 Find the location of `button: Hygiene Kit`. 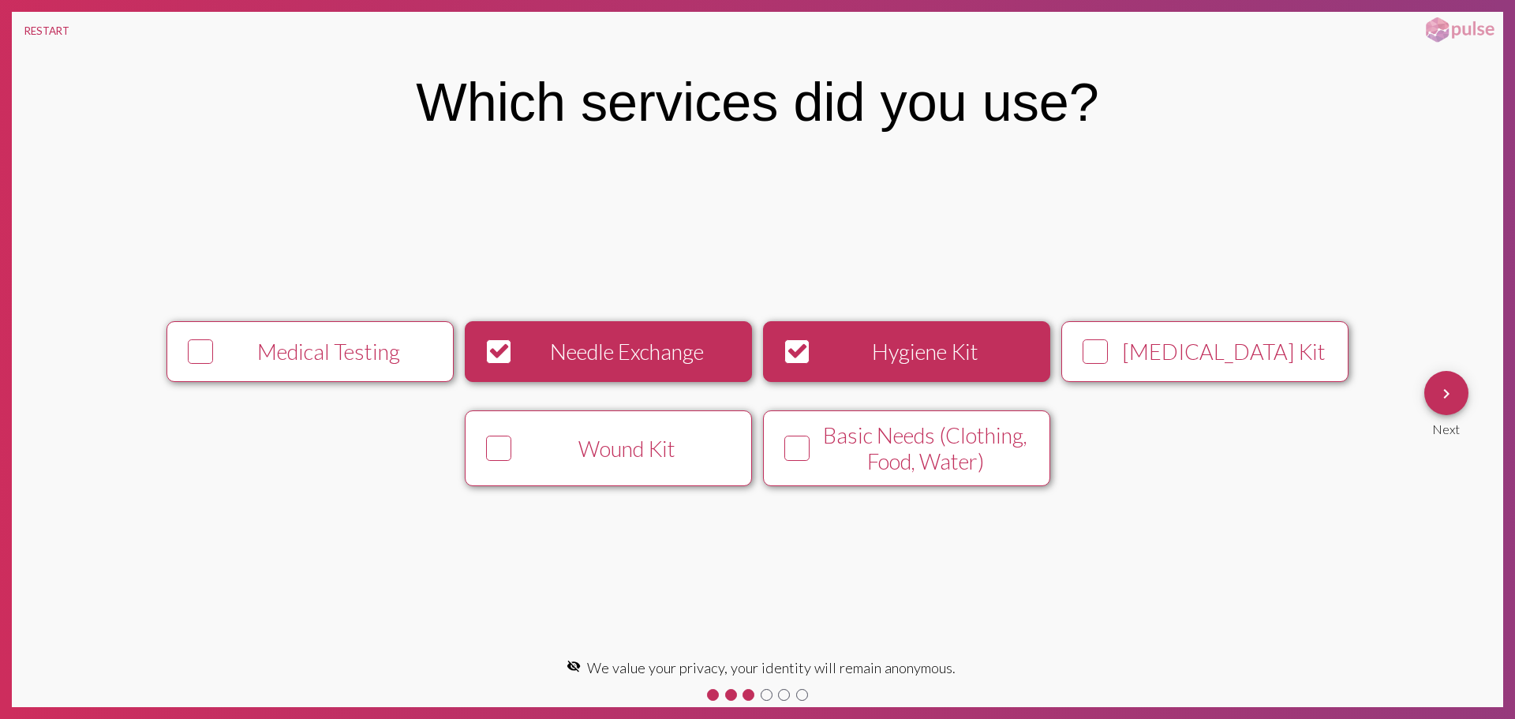

button: Hygiene Kit is located at coordinates (907, 351).